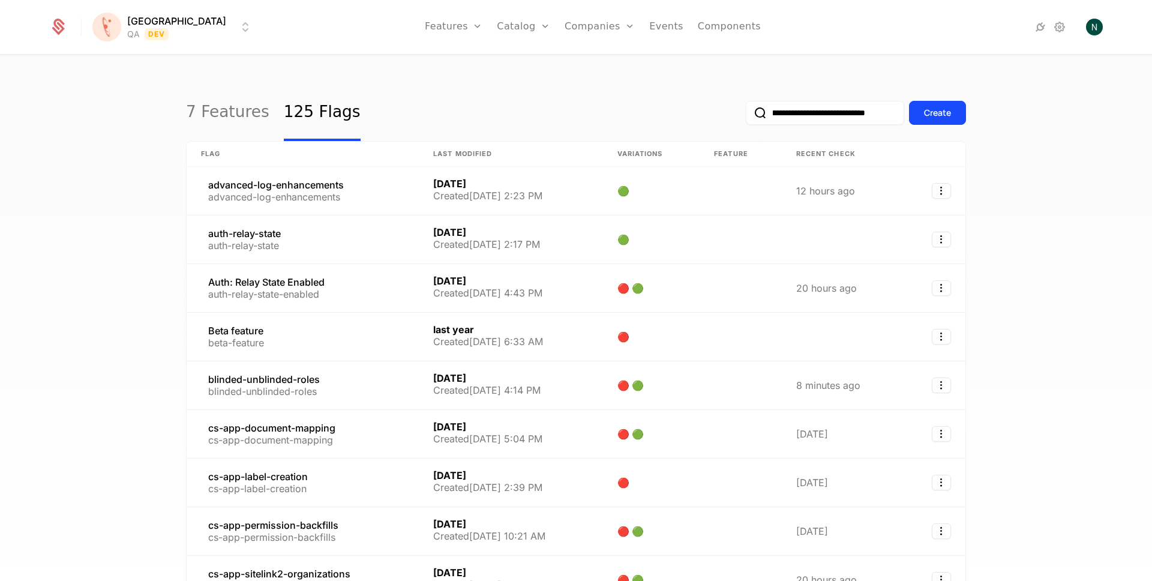 Image resolution: width=1152 pixels, height=581 pixels. Describe the element at coordinates (302, 154) in the screenshot. I see `th: Flag` at that location.